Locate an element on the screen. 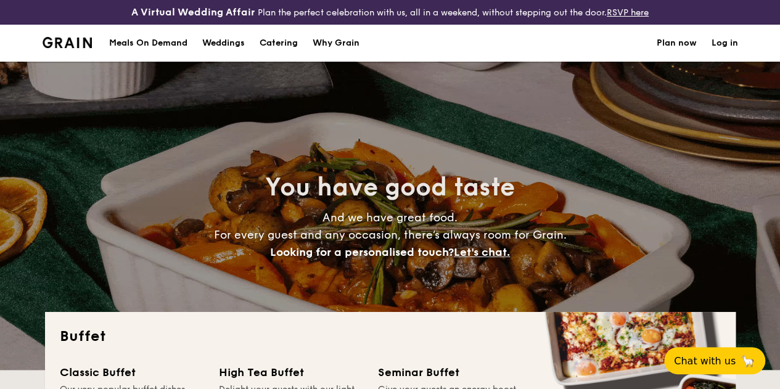 The height and width of the screenshot is (389, 780). h1: Catering is located at coordinates (279, 43).